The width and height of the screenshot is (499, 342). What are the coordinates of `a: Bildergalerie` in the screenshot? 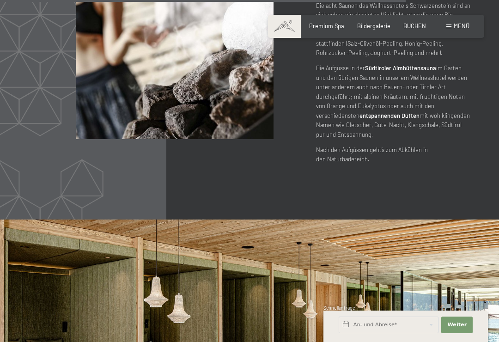 It's located at (374, 26).